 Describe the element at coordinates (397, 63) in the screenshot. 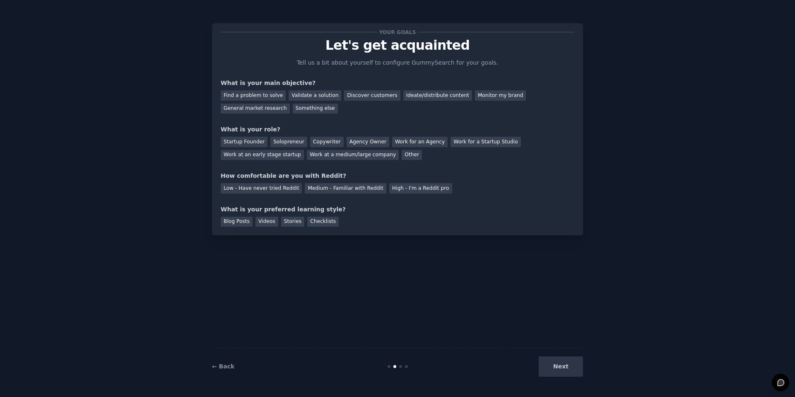

I see `p: Tell us a bit about yourself to configure GummySearch for your goals.` at that location.